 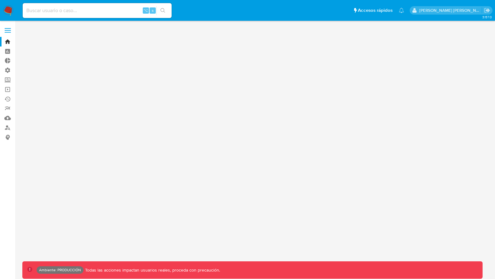 I want to click on a: Notificaciones, so click(x=401, y=10).